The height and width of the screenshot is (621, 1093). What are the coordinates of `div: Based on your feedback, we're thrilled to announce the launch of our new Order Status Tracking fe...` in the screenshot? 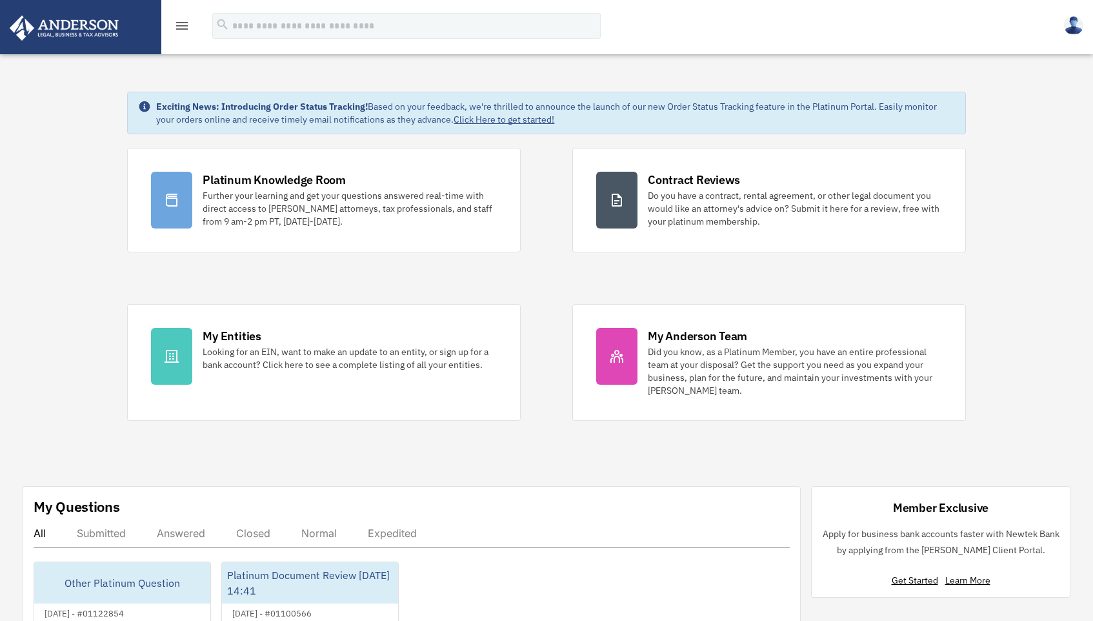 It's located at (555, 113).